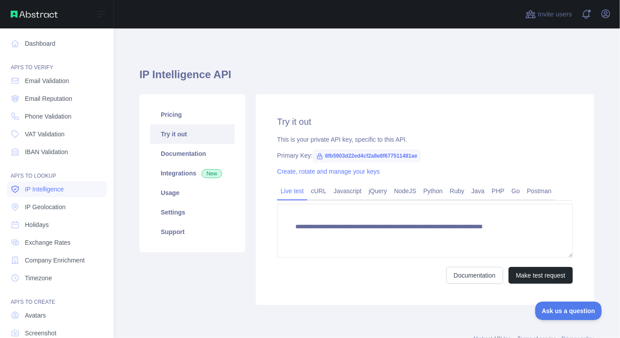 This screenshot has height=338, width=620. Describe the element at coordinates (57, 260) in the screenshot. I see `a: Company Enrichment` at that location.